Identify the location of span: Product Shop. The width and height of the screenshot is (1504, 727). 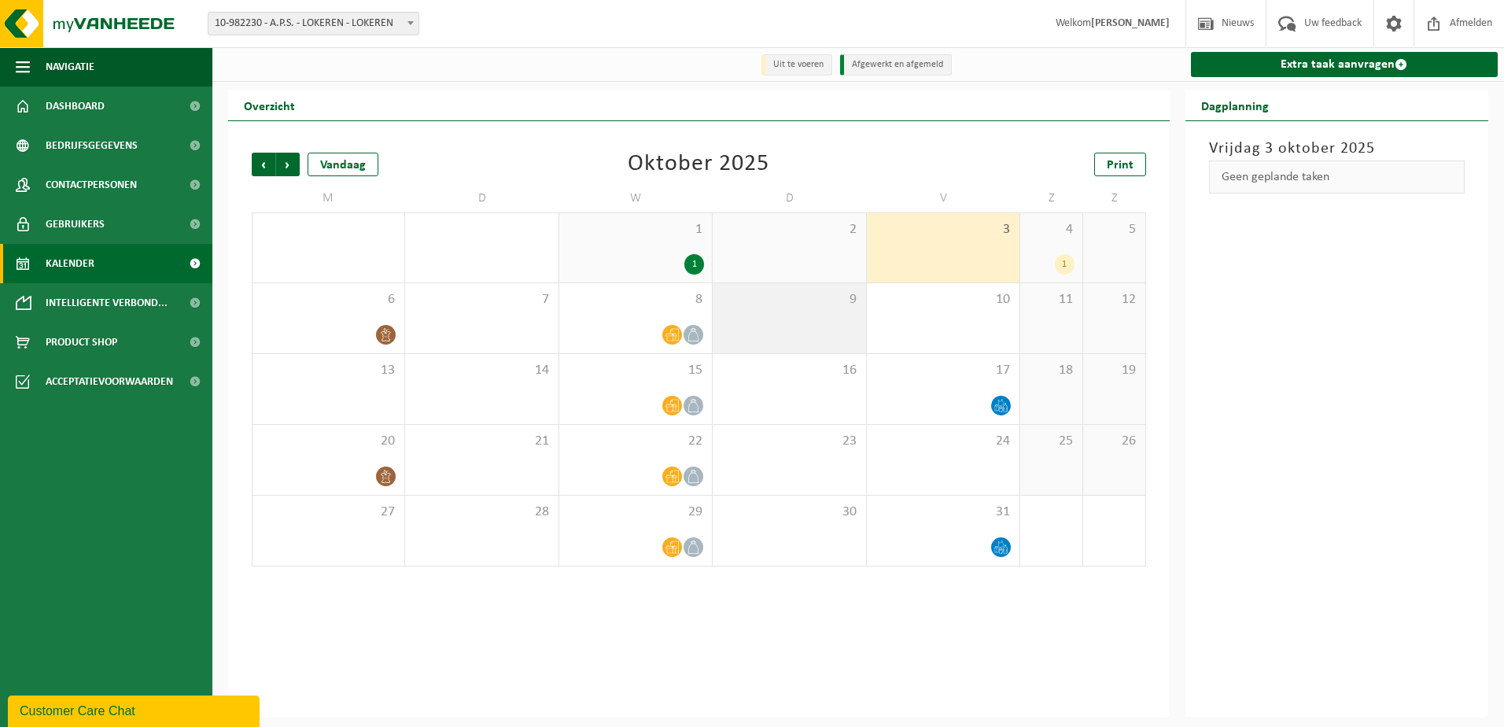
(81, 342).